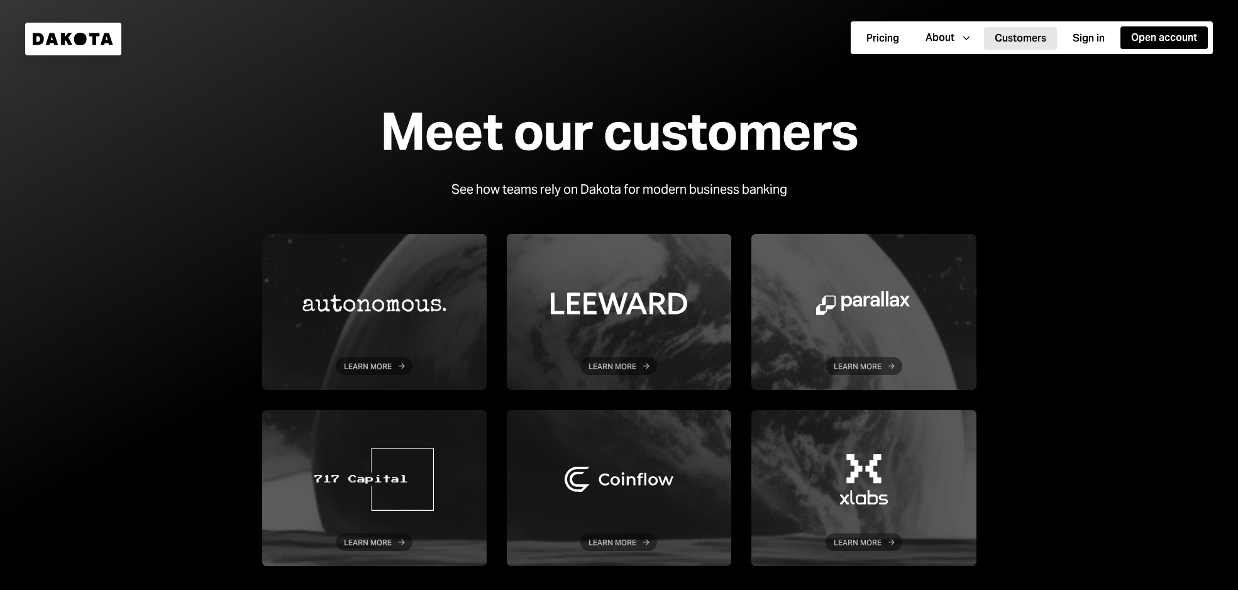 This screenshot has height=590, width=1238. I want to click on div: About, so click(940, 38).